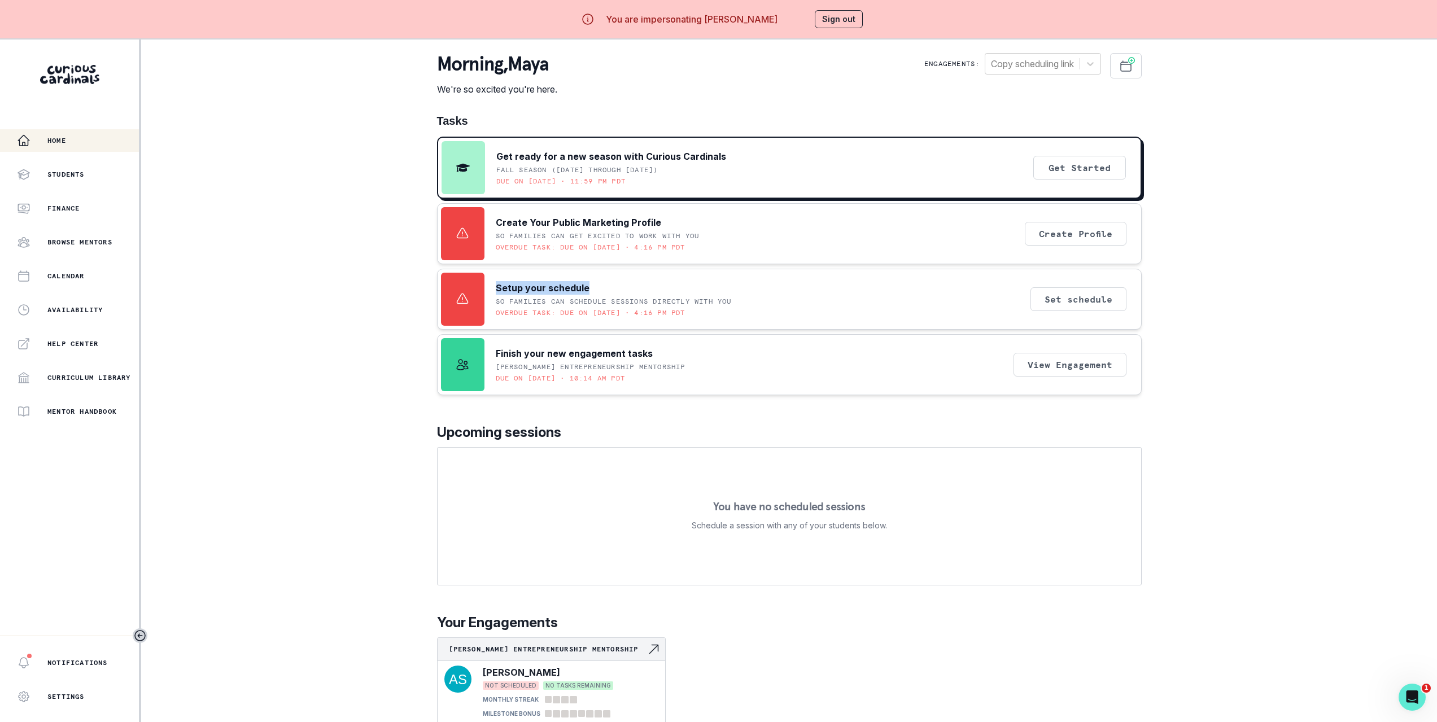  Describe the element at coordinates (1076, 234) in the screenshot. I see `button: Create Profile` at that location.